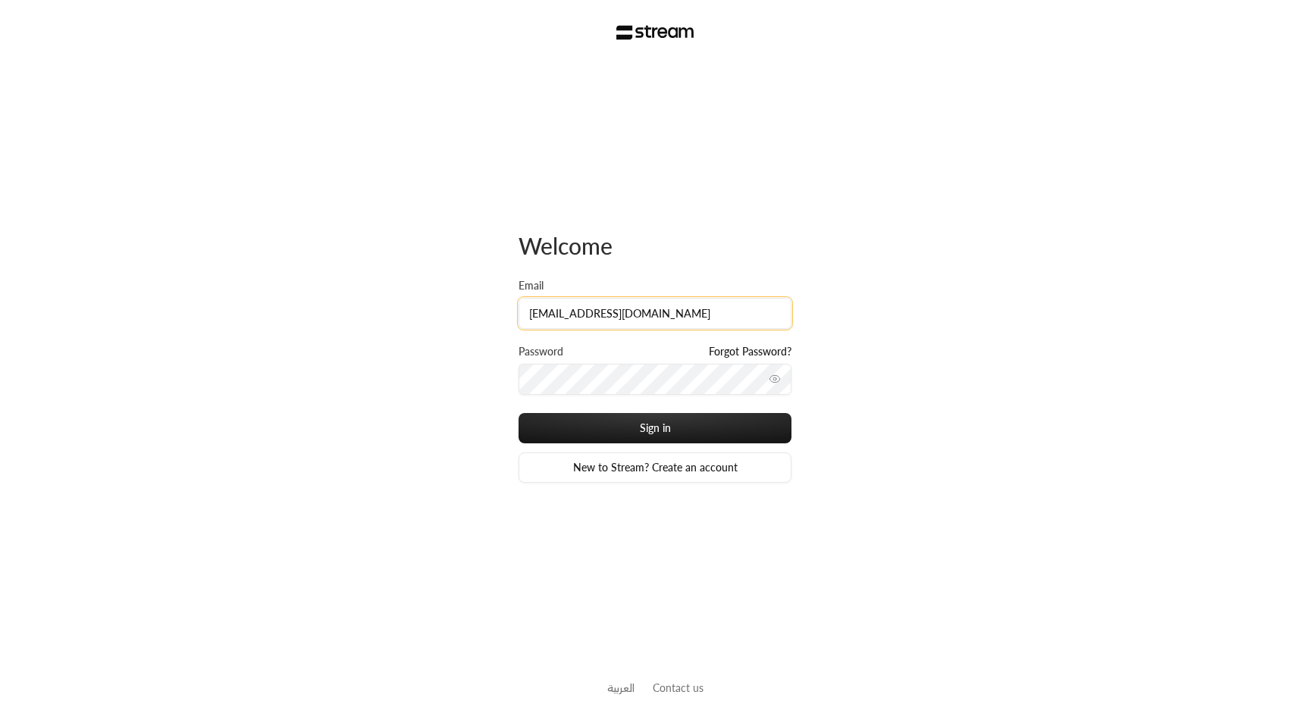 The height and width of the screenshot is (726, 1310). What do you see at coordinates (531, 286) in the screenshot?
I see `label: Email` at bounding box center [531, 286].